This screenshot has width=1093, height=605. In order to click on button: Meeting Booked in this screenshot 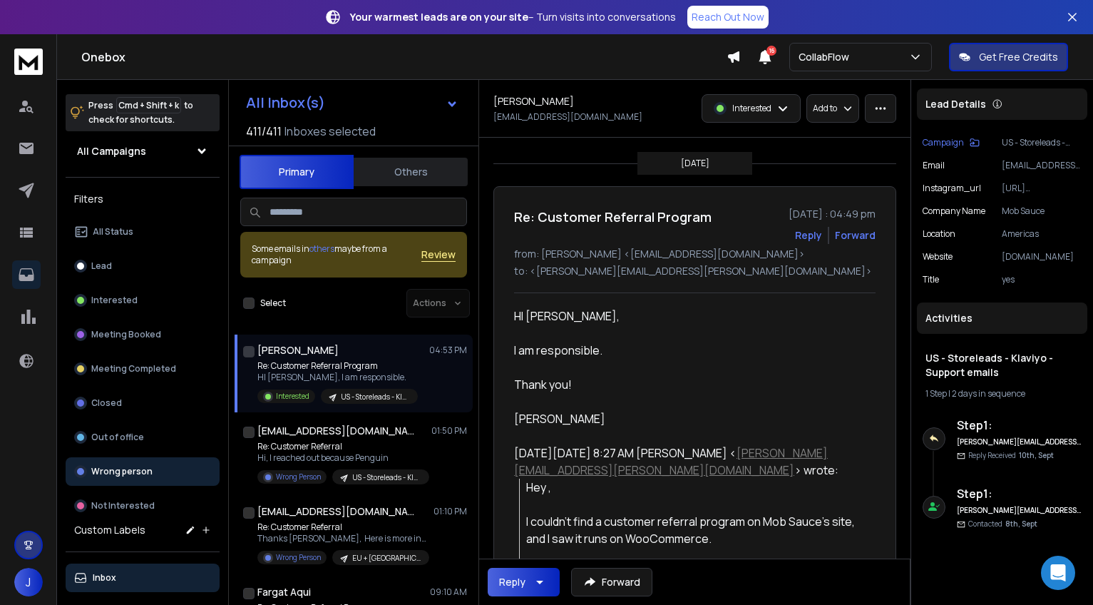, I will do `click(143, 335)`.